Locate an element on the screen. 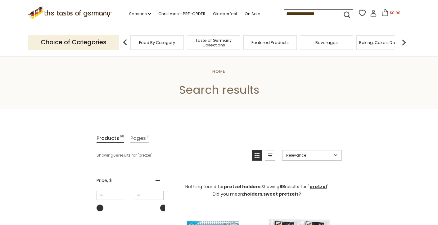  a: Home is located at coordinates (219, 71).